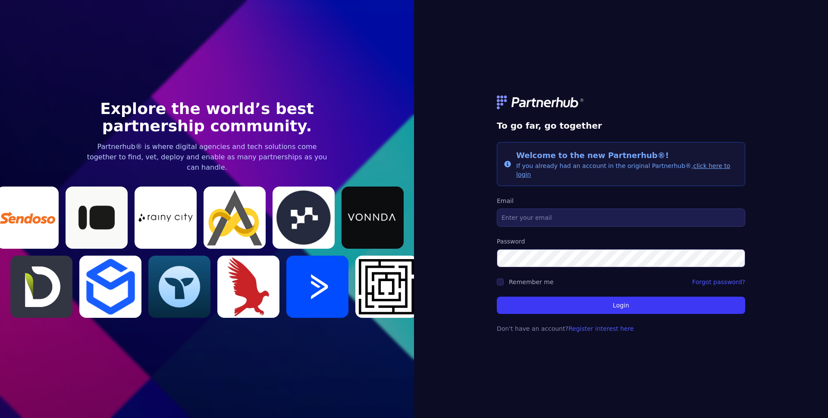 The width and height of the screenshot is (828, 418). Describe the element at coordinates (593, 155) in the screenshot. I see `span: Welcome to the new Partnerhub®!` at that location.